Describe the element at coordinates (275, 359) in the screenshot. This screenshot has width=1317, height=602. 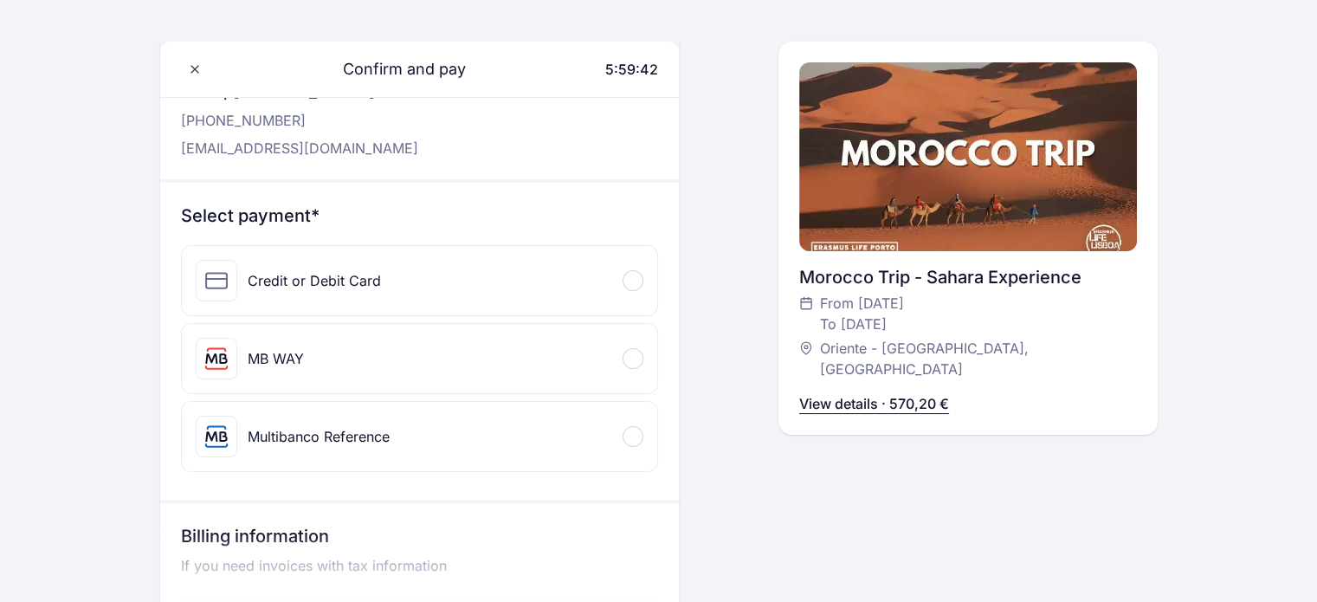
I see `div: MB WAY` at that location.